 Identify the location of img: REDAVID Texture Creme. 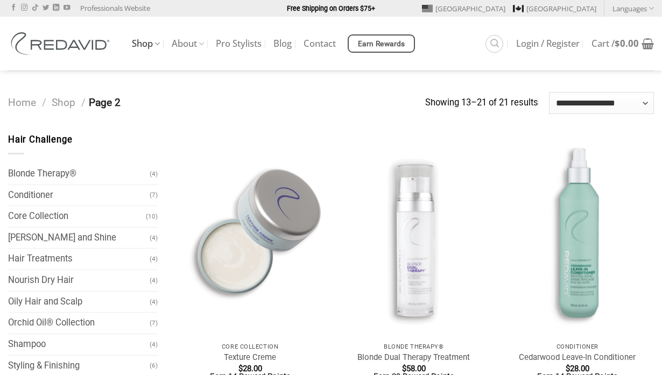
(250, 235).